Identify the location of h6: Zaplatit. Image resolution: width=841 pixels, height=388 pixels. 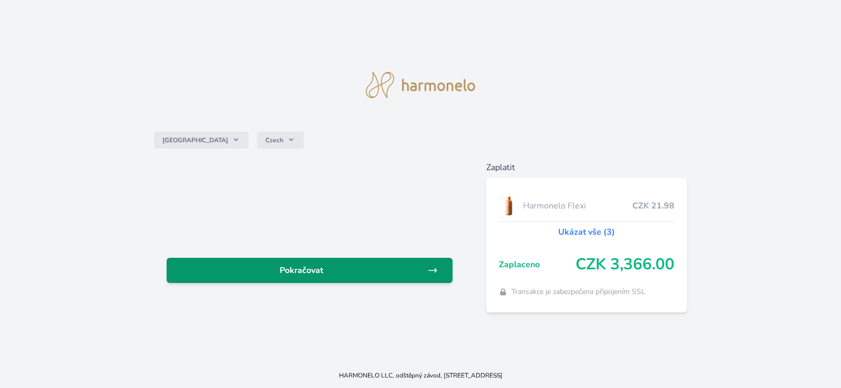
(586, 168).